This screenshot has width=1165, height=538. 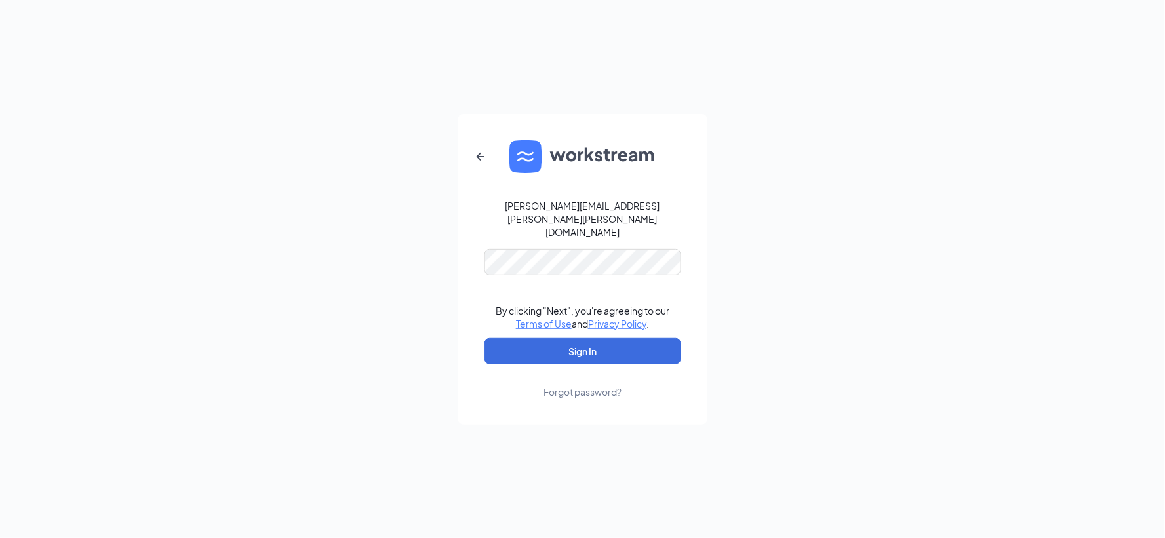 I want to click on button: Sign In, so click(x=583, y=352).